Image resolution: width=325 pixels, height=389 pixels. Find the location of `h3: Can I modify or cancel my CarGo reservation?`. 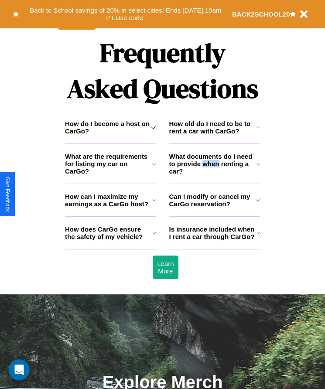

h3: Can I modify or cancel my CarGo reservation? is located at coordinates (212, 200).